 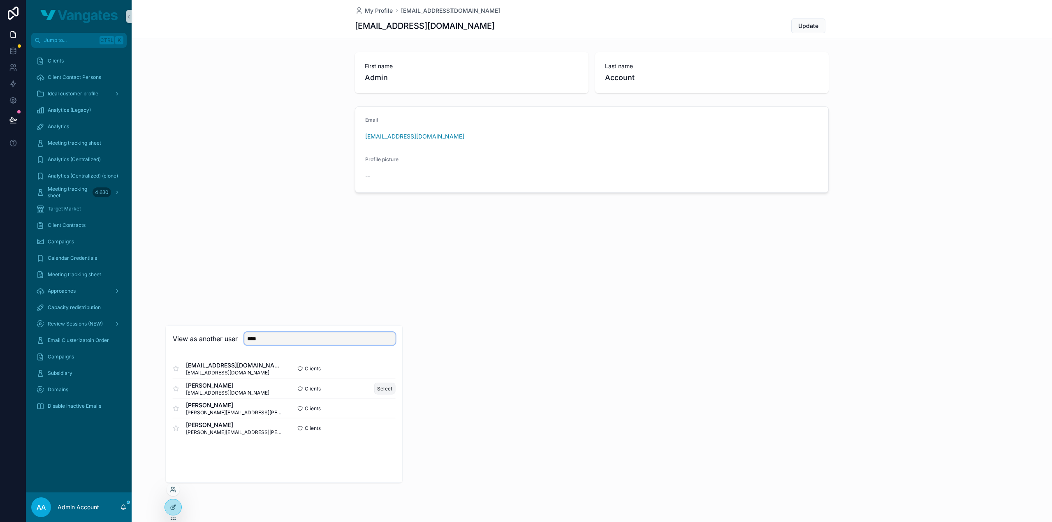 What do you see at coordinates (79, 16) in the screenshot?
I see `img: App logo` at bounding box center [79, 16].